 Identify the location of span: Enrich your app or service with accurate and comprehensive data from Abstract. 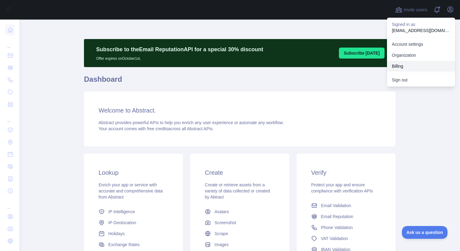
(131, 191).